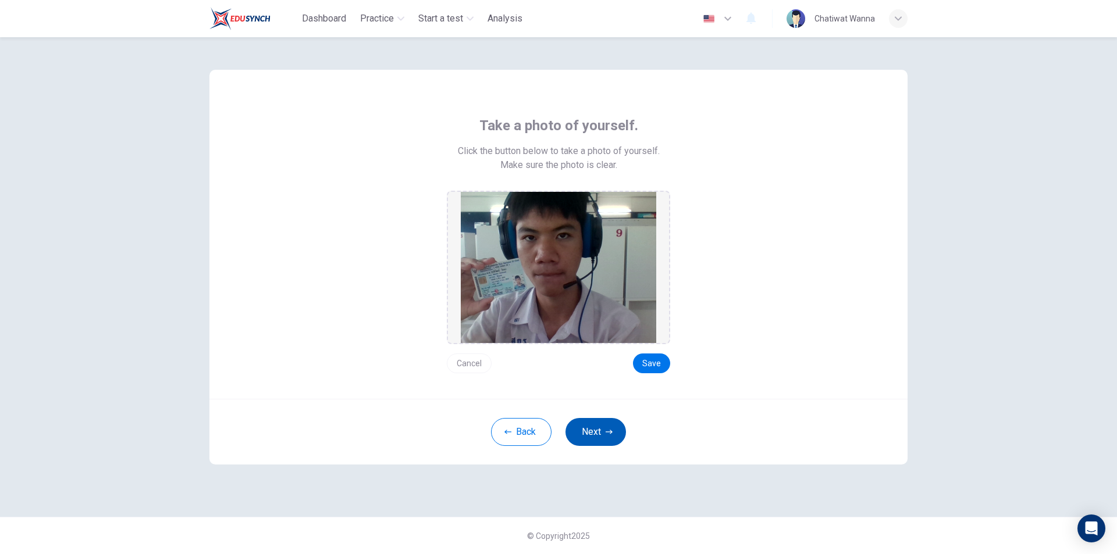  Describe the element at coordinates (382, 19) in the screenshot. I see `button: Practice` at that location.